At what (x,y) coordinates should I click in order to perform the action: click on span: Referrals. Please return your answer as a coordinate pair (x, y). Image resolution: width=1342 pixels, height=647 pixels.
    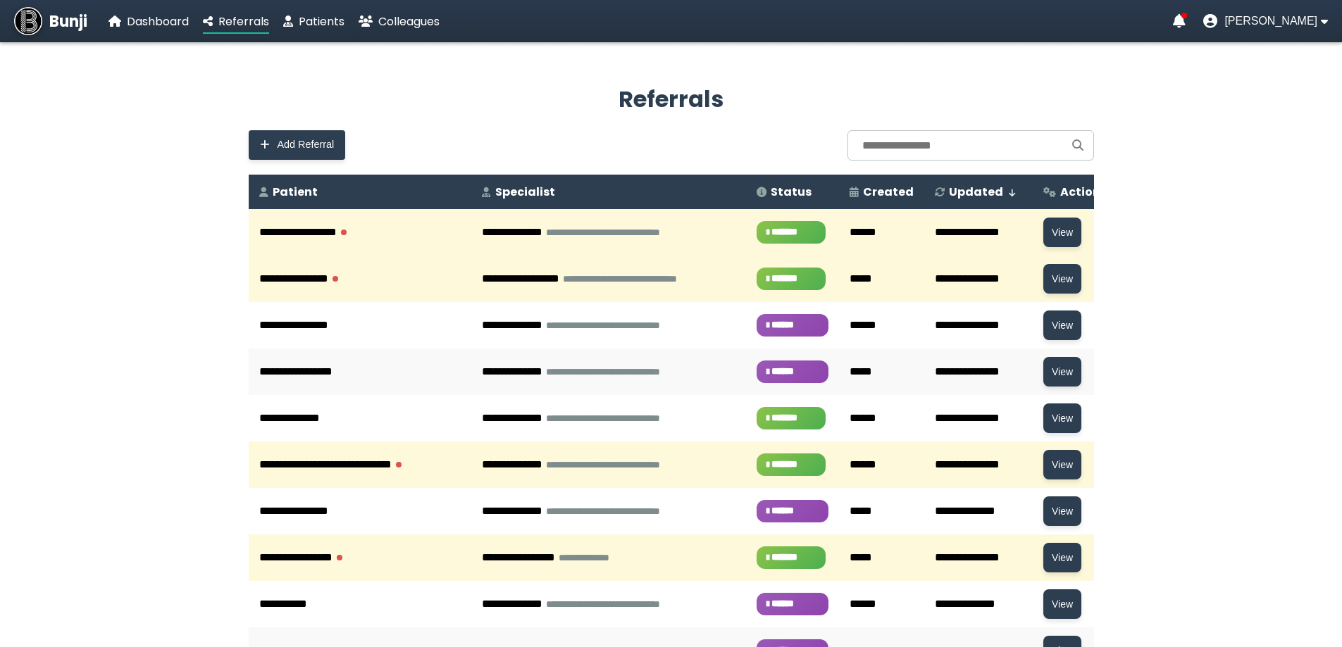
    Looking at the image, I should click on (244, 21).